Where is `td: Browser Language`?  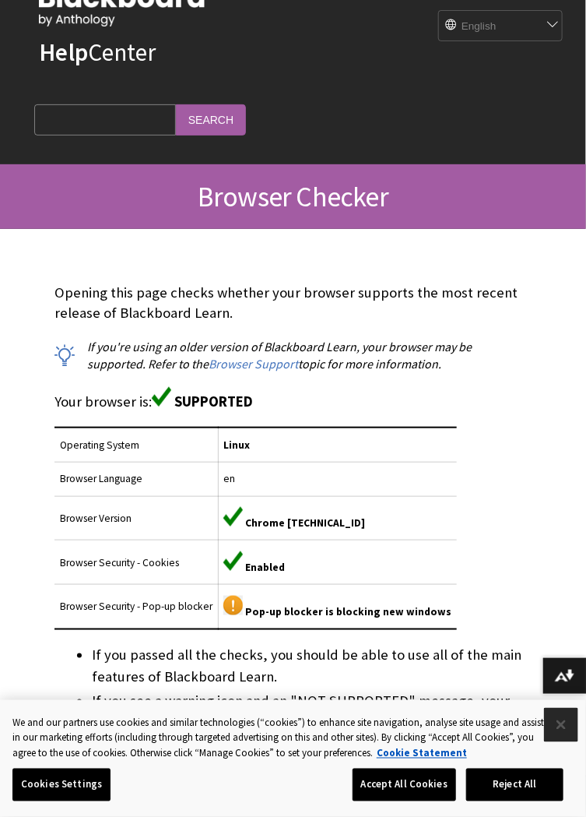
td: Browser Language is located at coordinates (136, 479).